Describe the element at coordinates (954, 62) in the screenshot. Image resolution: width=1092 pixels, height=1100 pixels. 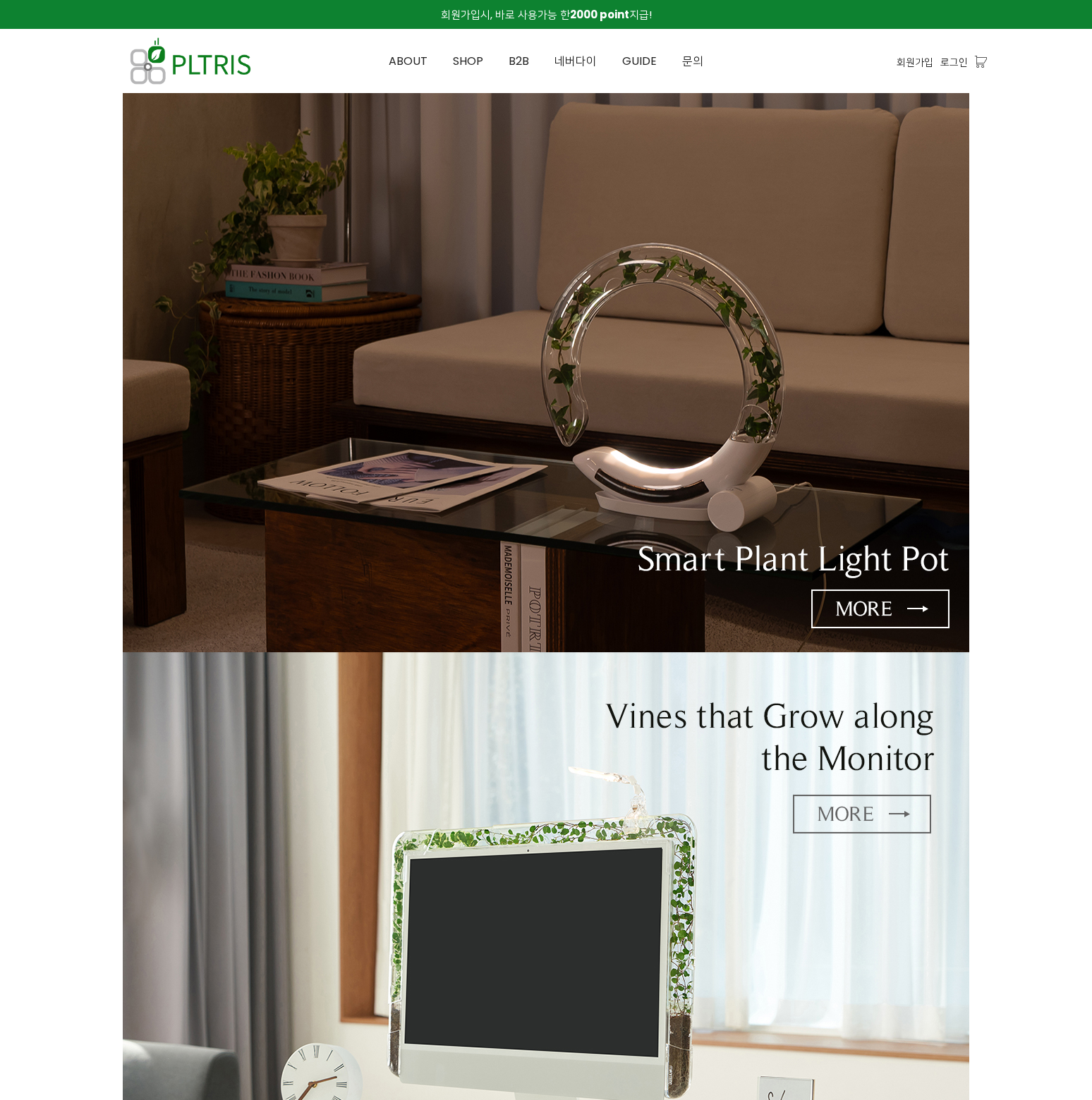
I see `a: 로그인` at that location.